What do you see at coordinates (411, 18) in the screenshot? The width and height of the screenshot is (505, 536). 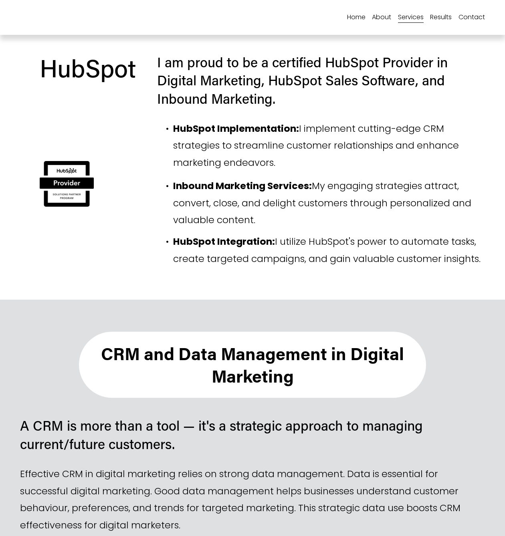 I see `a: folder dropdown` at bounding box center [411, 18].